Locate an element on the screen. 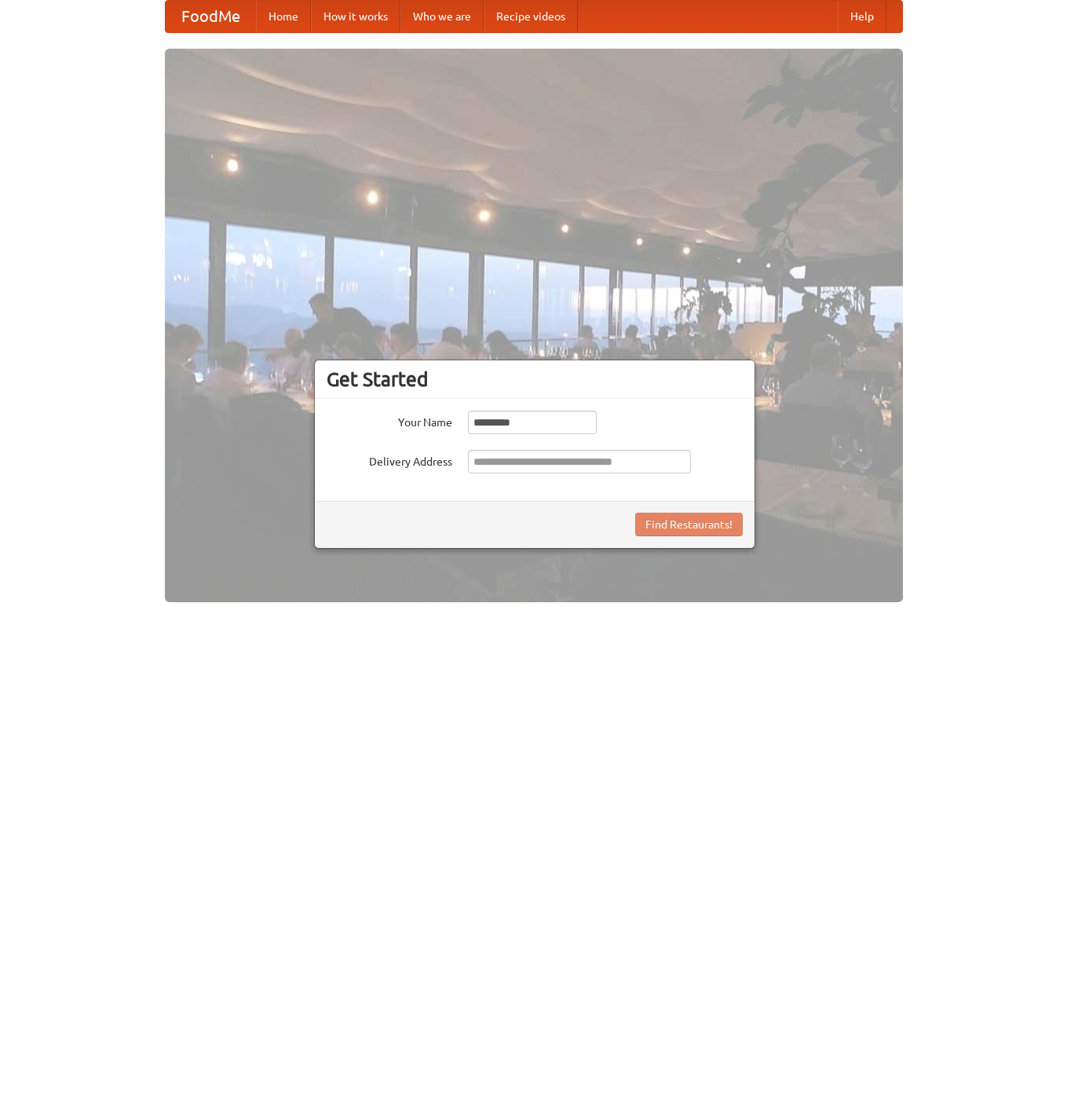 The height and width of the screenshot is (1111, 1067). label: Delivery Address is located at coordinates (390, 459).